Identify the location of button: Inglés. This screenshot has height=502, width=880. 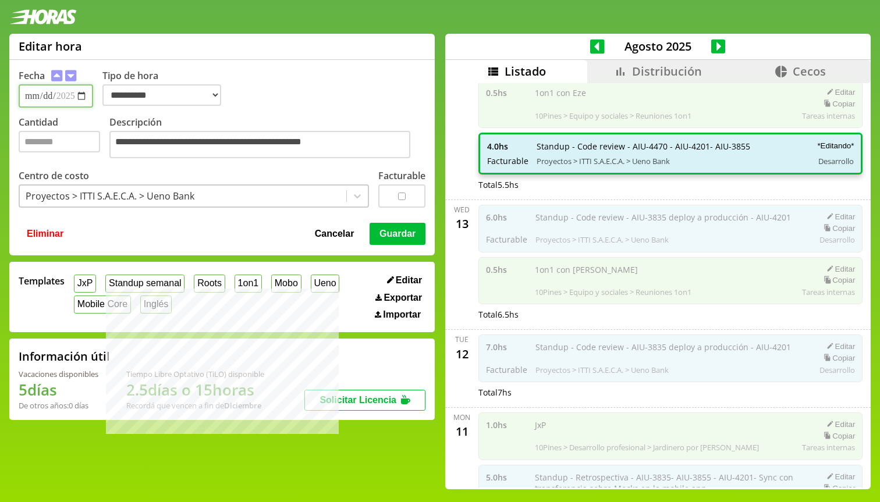
(156, 304).